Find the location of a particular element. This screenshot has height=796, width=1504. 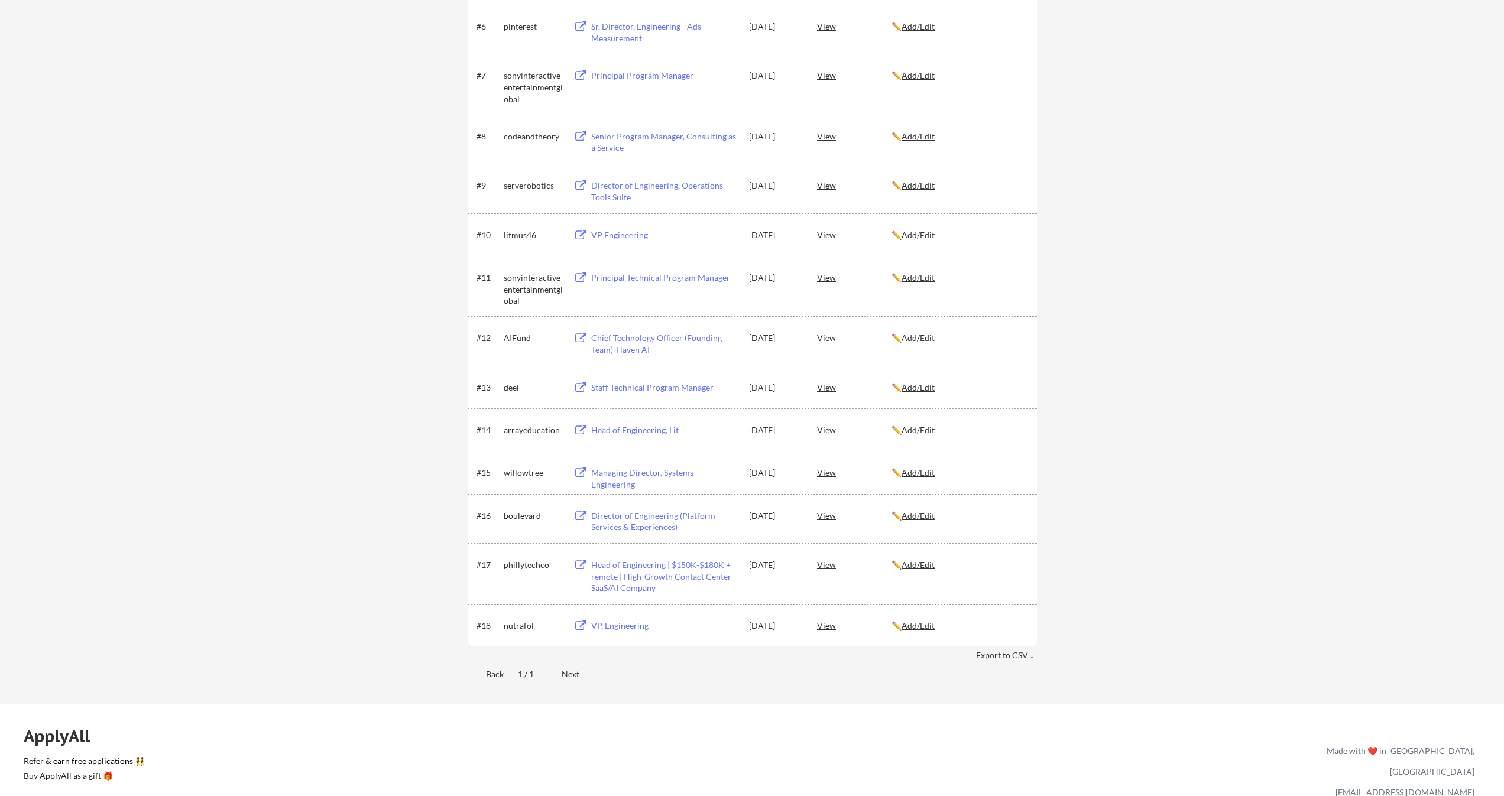

div: ApplyAll is located at coordinates (63, 737).